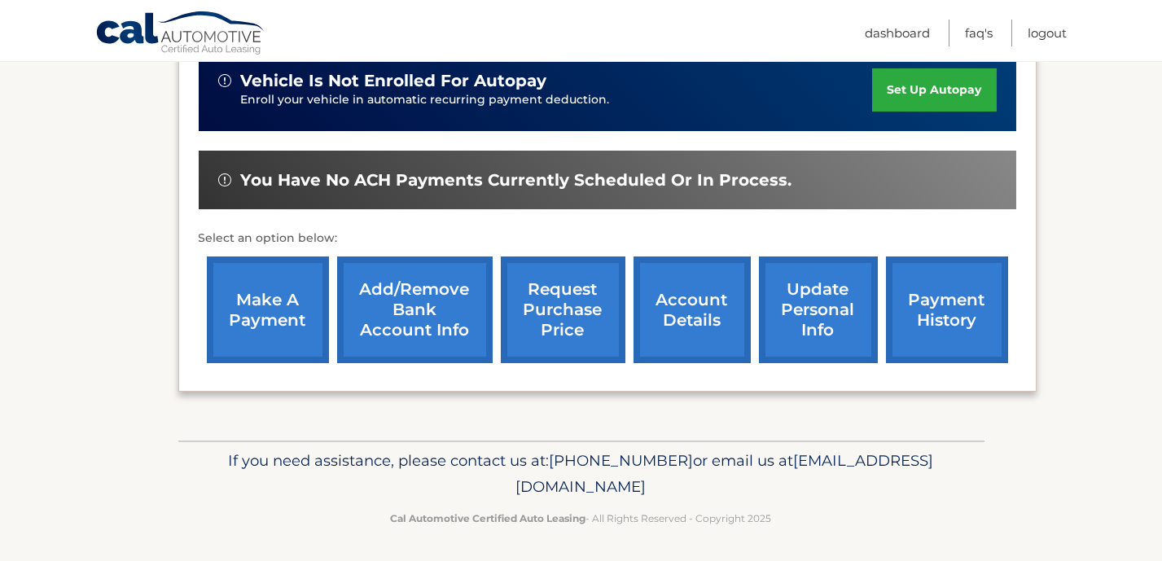 The height and width of the screenshot is (561, 1162). Describe the element at coordinates (557, 100) in the screenshot. I see `p: Enroll your vehicle in automatic recurring payment deduction.` at that location.